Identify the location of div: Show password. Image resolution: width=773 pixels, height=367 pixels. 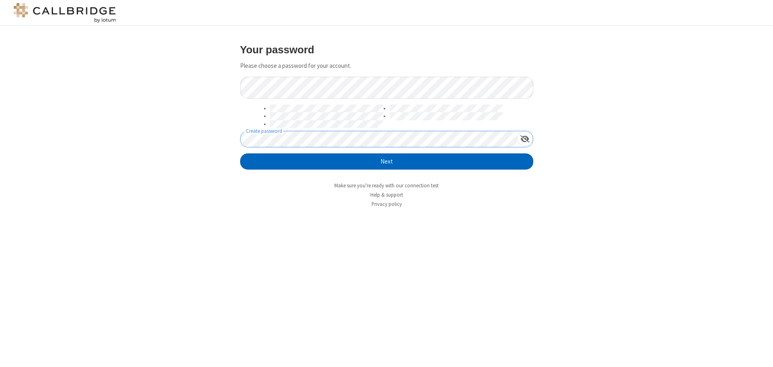
(525, 139).